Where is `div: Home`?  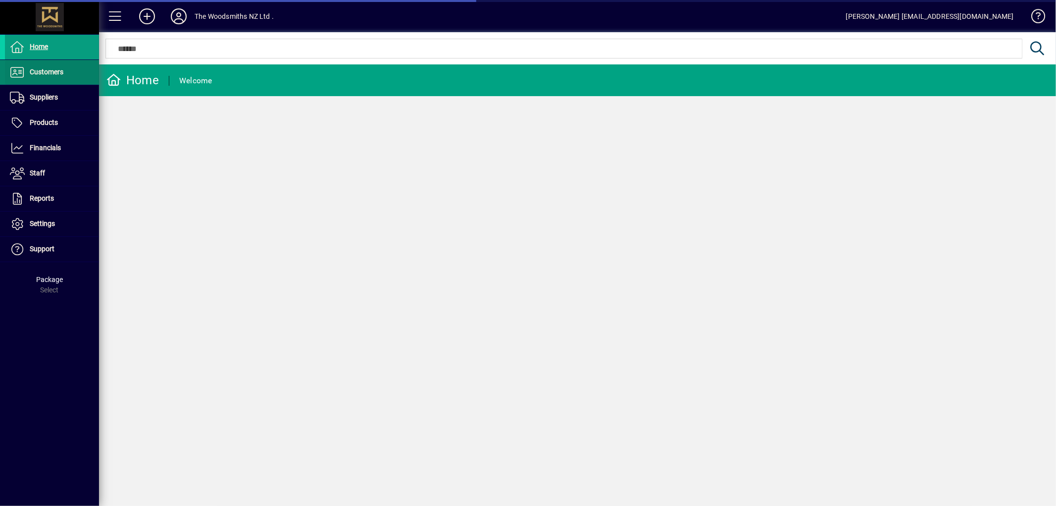 div: Home is located at coordinates (133, 80).